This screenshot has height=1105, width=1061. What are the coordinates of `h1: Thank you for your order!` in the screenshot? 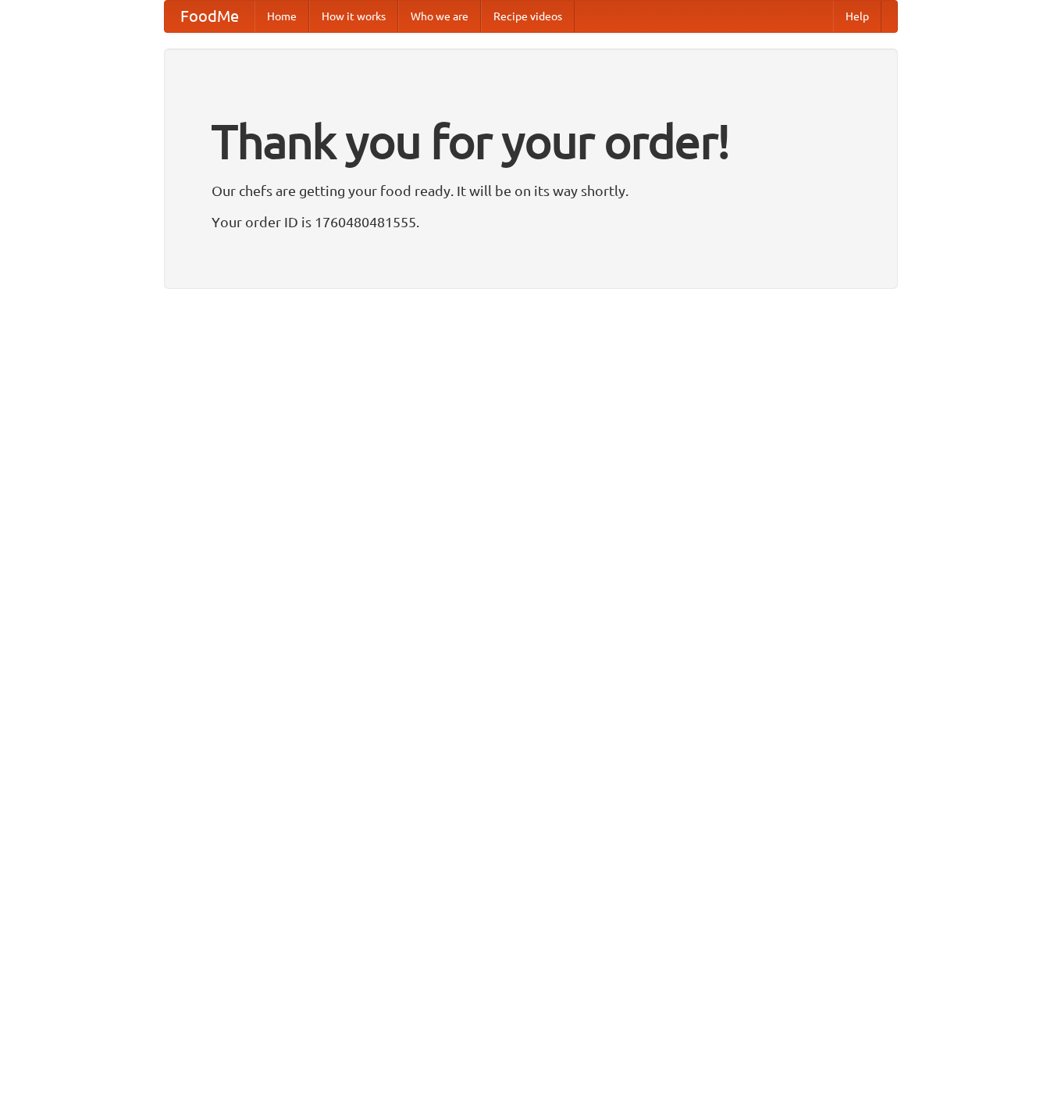 It's located at (531, 141).